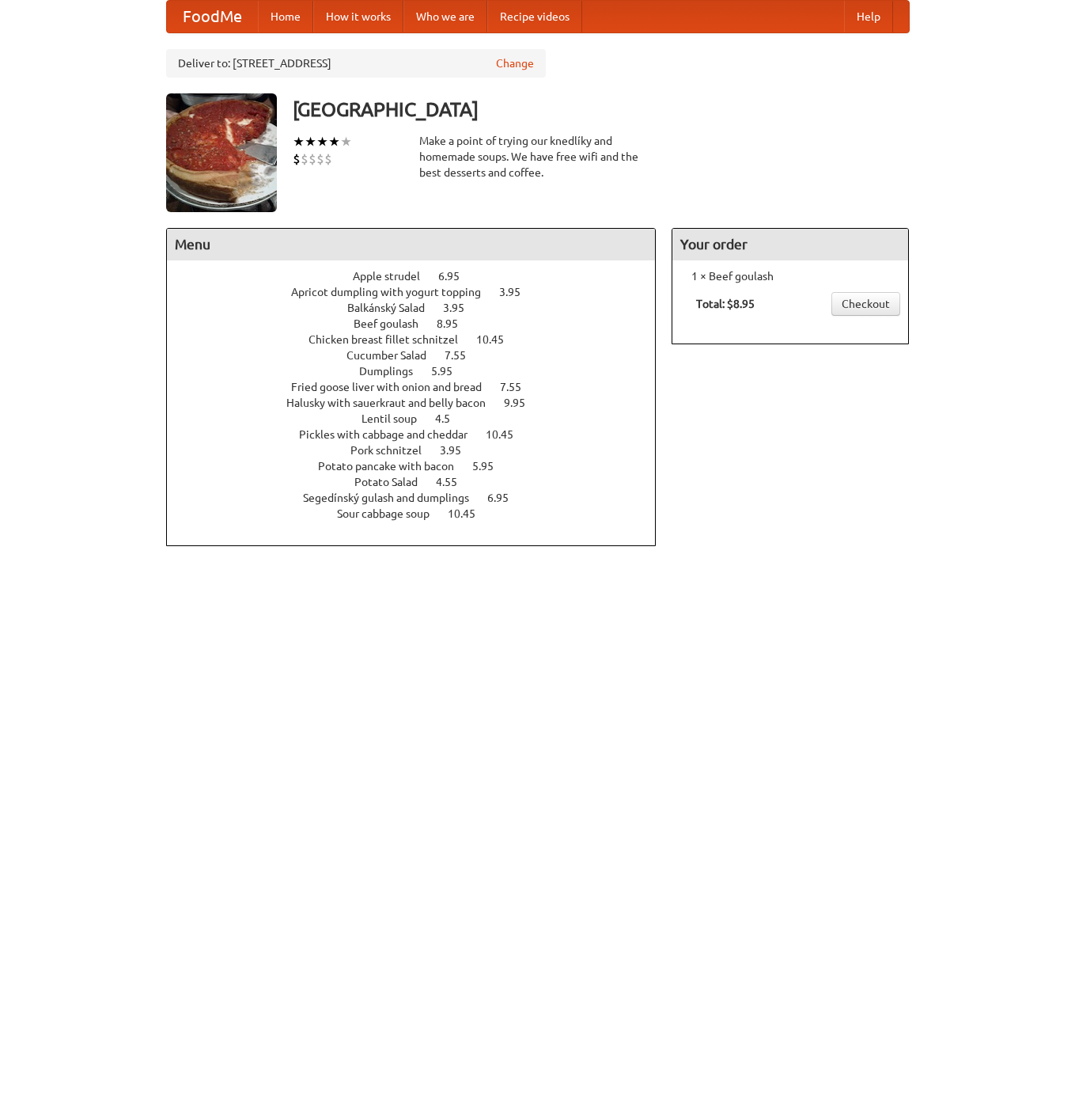 This screenshot has width=1075, height=1120. I want to click on span: Fried goose liver with onion and bread, so click(394, 387).